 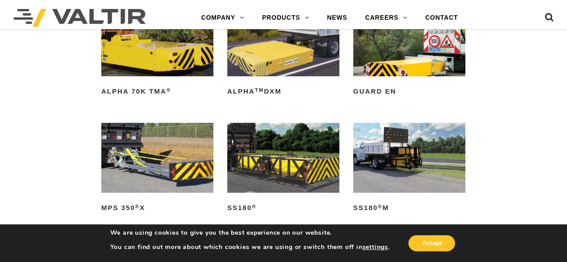 I want to click on a: CONTACT, so click(x=441, y=18).